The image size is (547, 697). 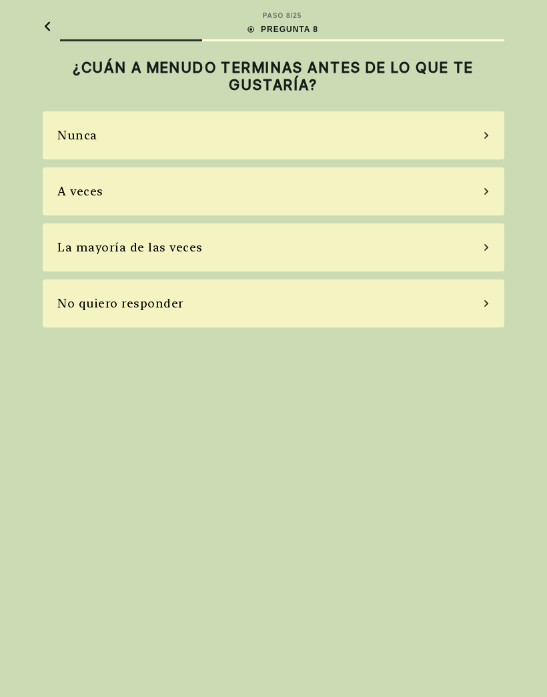 I want to click on div: No quiero responder, so click(x=121, y=303).